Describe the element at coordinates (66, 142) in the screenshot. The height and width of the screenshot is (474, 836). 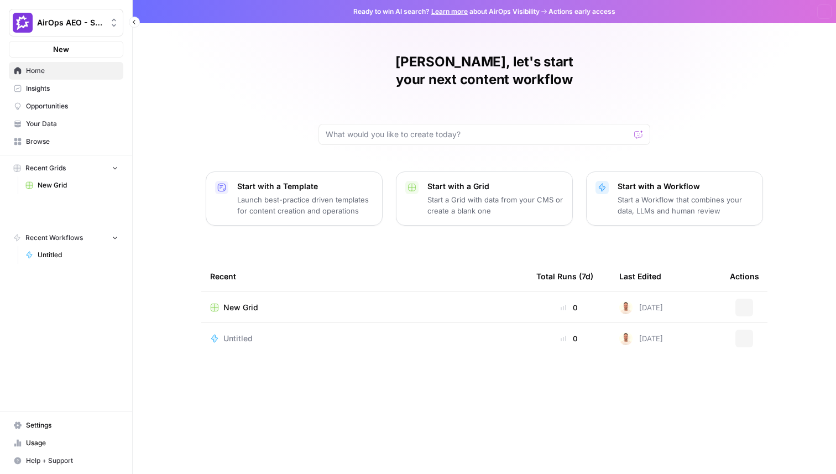
I see `a: Browse` at that location.